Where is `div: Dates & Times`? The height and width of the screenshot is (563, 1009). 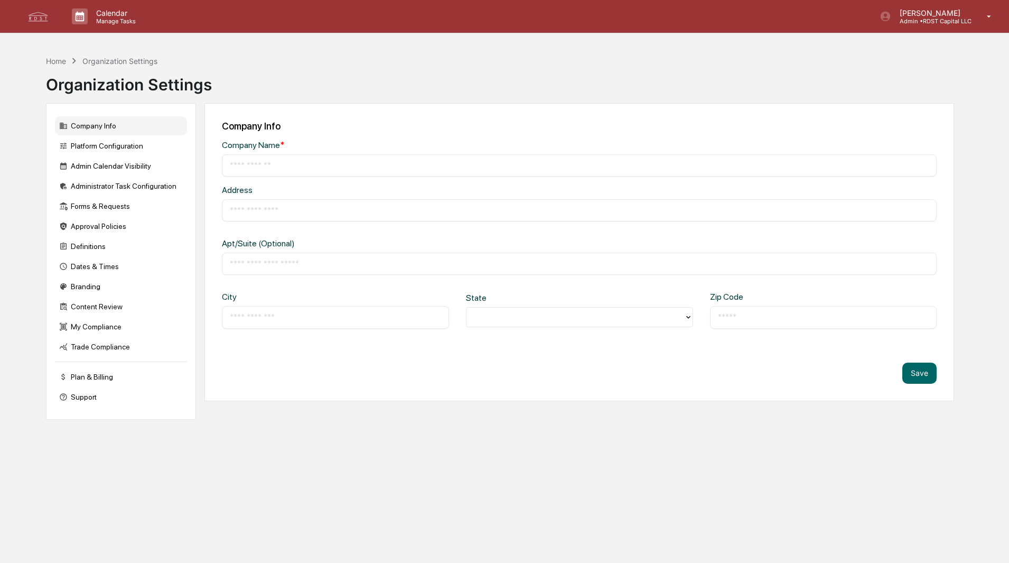 div: Dates & Times is located at coordinates (121, 266).